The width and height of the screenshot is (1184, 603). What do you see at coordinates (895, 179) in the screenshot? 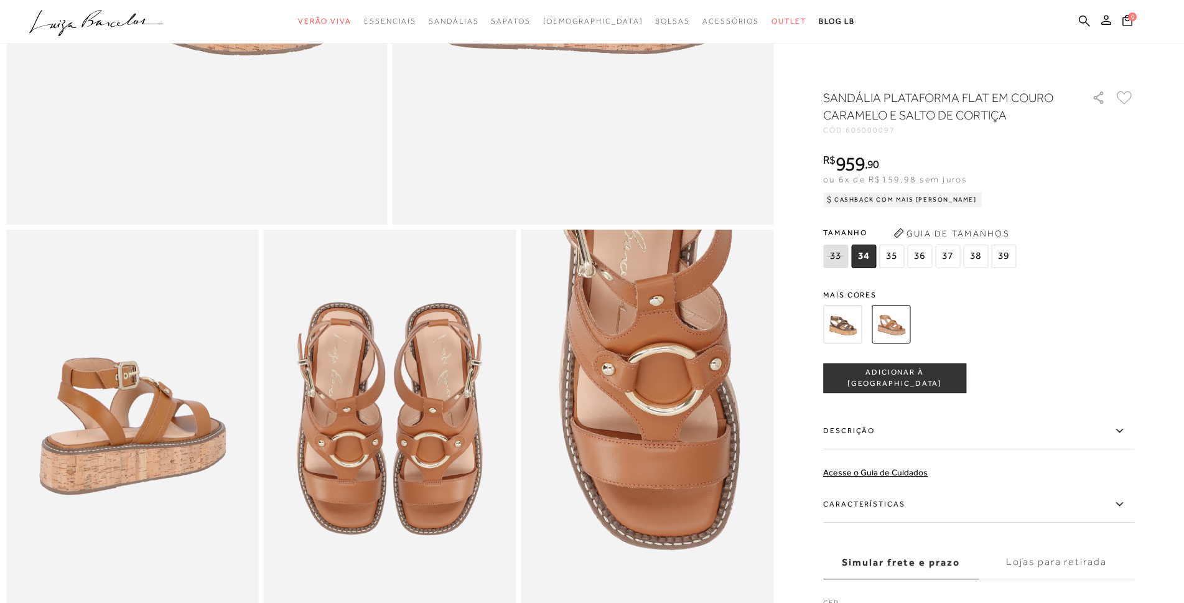
I see `span: ou 6x de R$159,98 sem juros` at bounding box center [895, 179].